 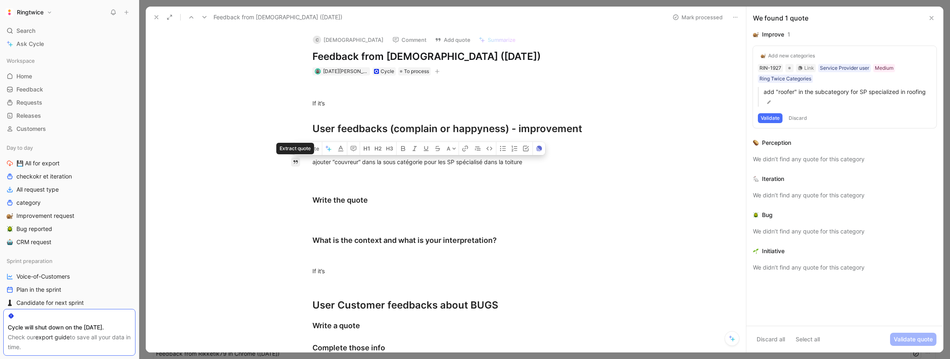 What do you see at coordinates (69, 90) in the screenshot?
I see `a: Feedback` at bounding box center [69, 90].